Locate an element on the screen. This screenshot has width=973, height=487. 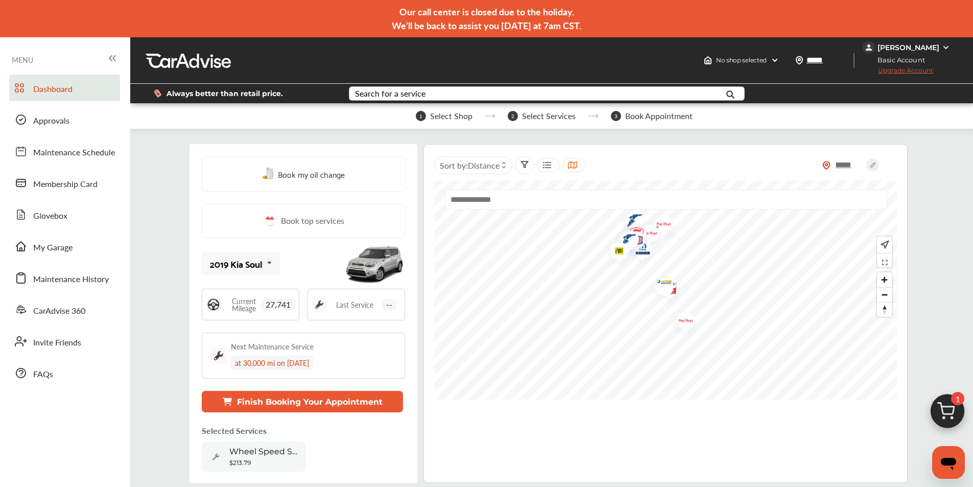
span: Invite Friends is located at coordinates (57, 343).